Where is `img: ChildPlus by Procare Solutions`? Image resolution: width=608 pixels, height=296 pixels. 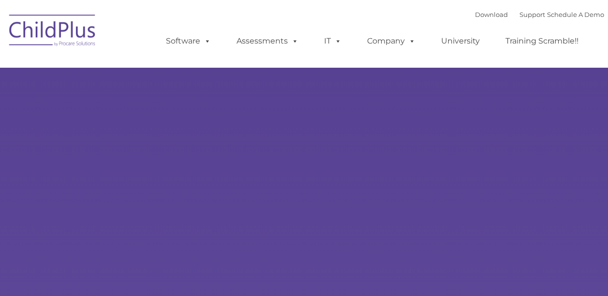 img: ChildPlus by Procare Solutions is located at coordinates (53, 32).